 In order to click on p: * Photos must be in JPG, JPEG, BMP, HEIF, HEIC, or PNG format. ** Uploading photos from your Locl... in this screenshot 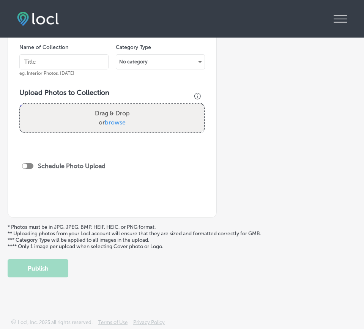, I will do `click(182, 237)`.